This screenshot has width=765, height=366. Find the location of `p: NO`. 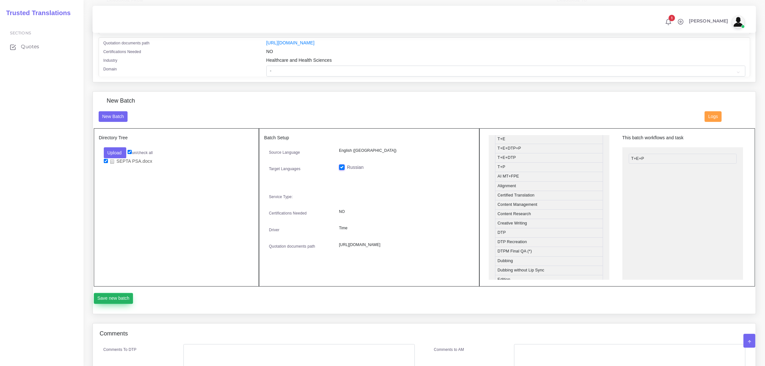

p: NO is located at coordinates (404, 211).